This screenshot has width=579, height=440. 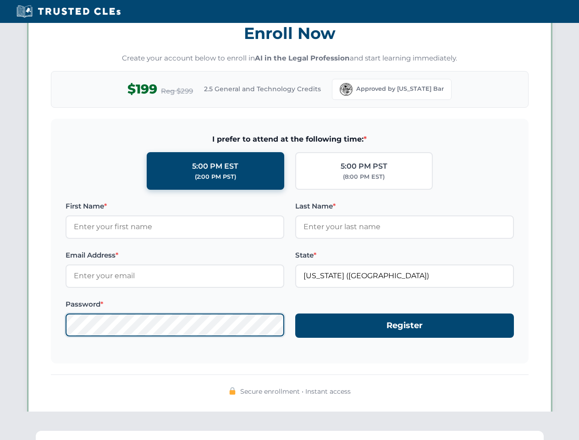 I want to click on label: Password, so click(x=175, y=304).